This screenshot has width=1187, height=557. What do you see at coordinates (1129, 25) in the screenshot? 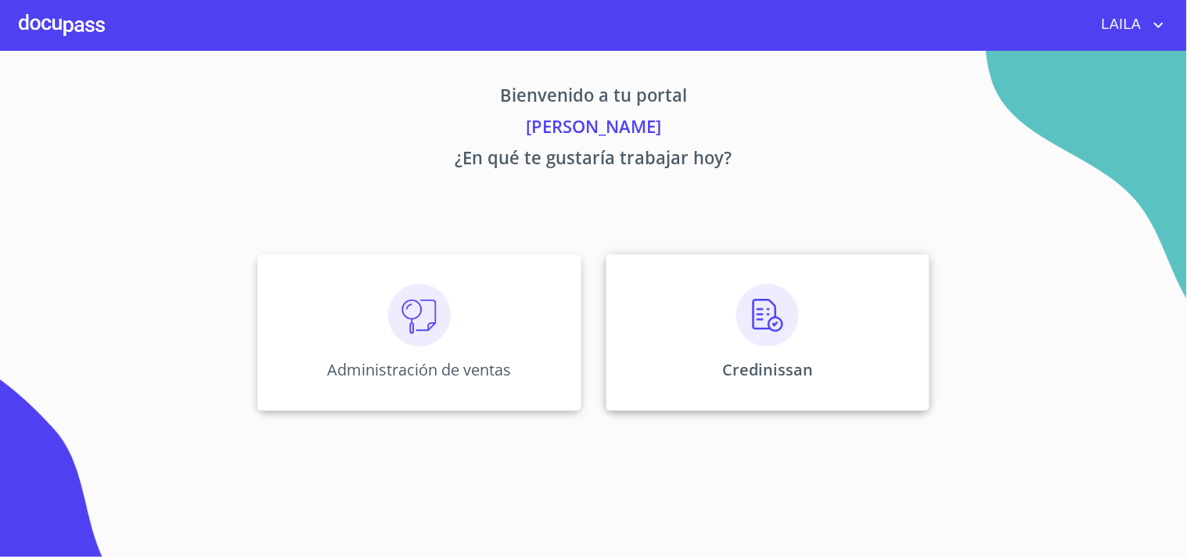
I see `button: account of current user` at bounding box center [1129, 25].